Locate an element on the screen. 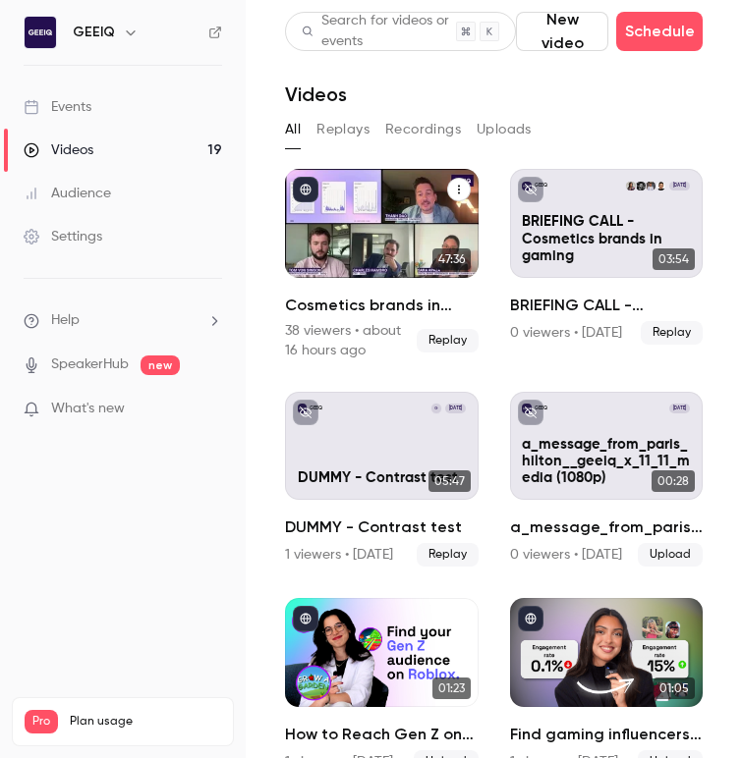  a: 47:36Cosmetics brands in gaming: A conversation with essence cosmetics38 viewers • about 16 hours... is located at coordinates (381, 264).